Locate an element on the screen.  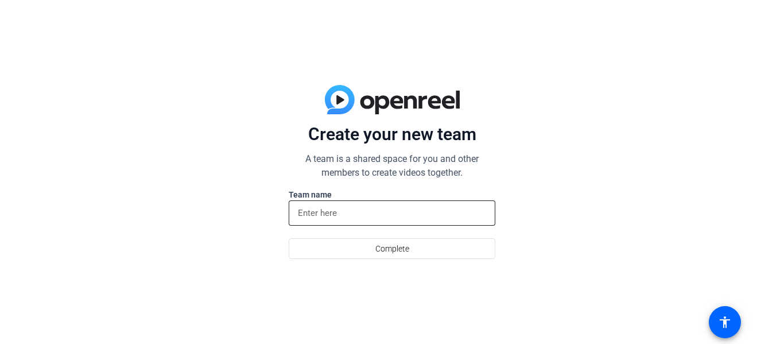
input: Enter here is located at coordinates (392, 213).